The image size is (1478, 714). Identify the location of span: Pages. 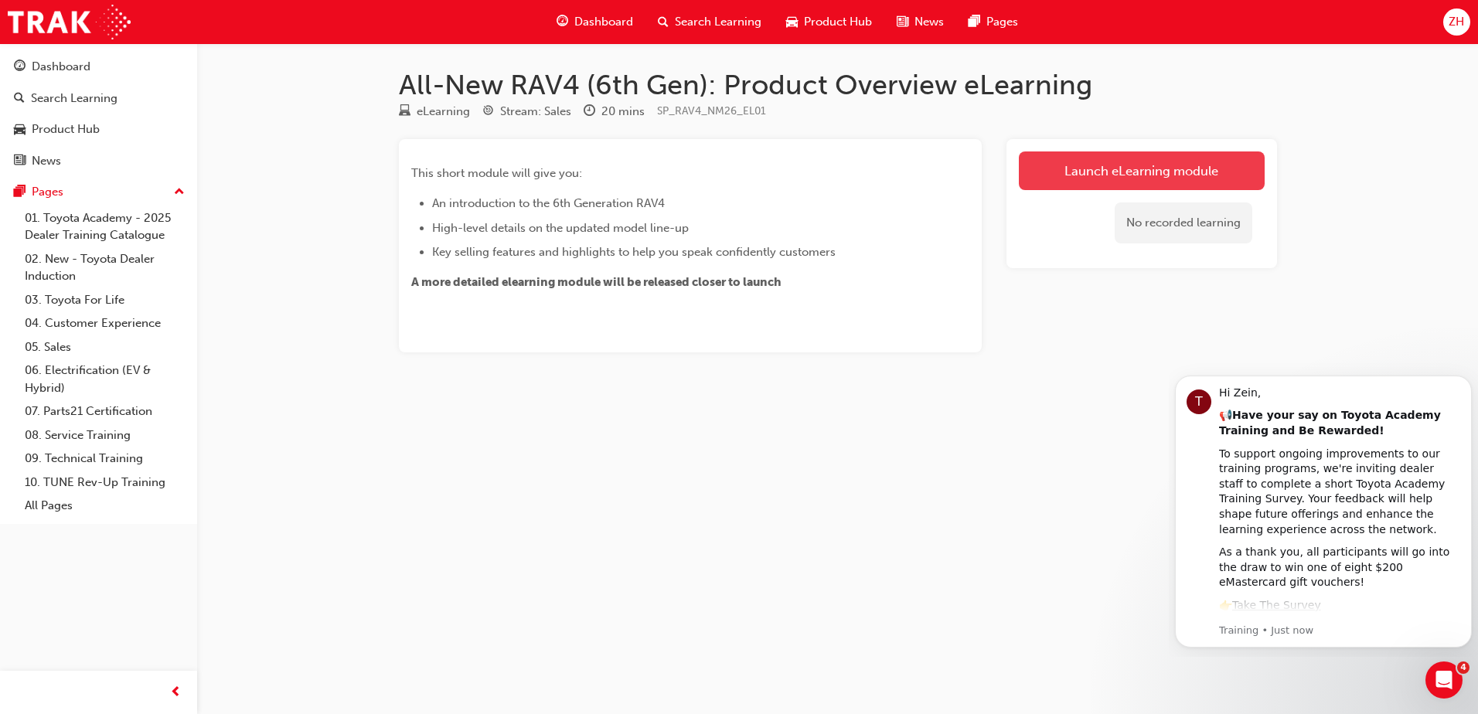
(1002, 22).